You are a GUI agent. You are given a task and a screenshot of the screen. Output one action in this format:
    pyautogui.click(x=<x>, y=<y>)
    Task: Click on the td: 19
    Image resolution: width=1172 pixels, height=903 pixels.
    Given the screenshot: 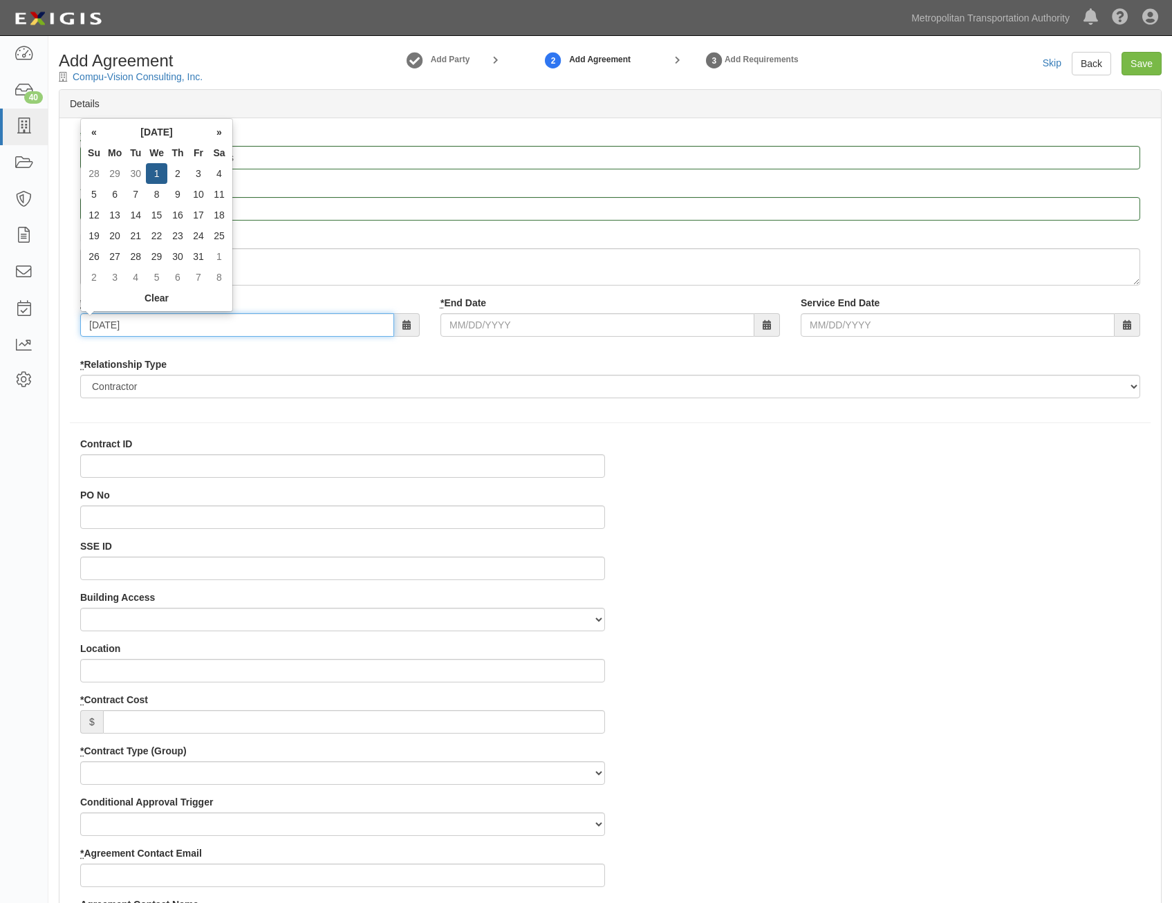 What is the action you would take?
    pyautogui.click(x=94, y=236)
    